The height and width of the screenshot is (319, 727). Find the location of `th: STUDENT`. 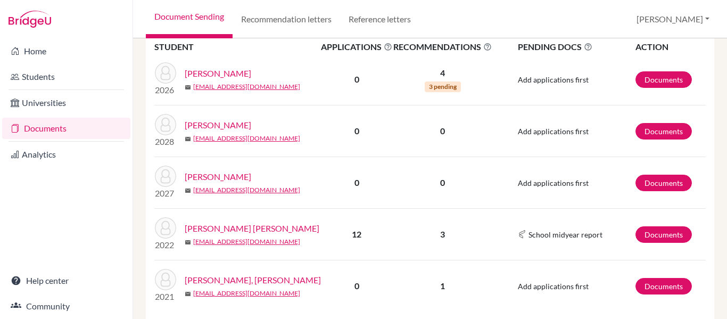

th: STUDENT is located at coordinates (238, 47).